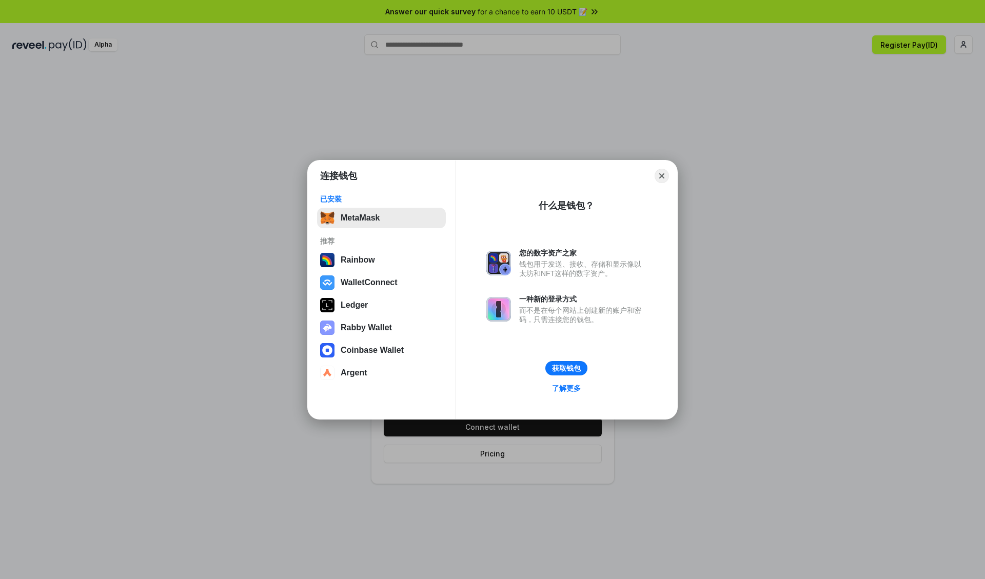  What do you see at coordinates (566, 206) in the screenshot?
I see `div: 什么是钱包？` at bounding box center [566, 206].